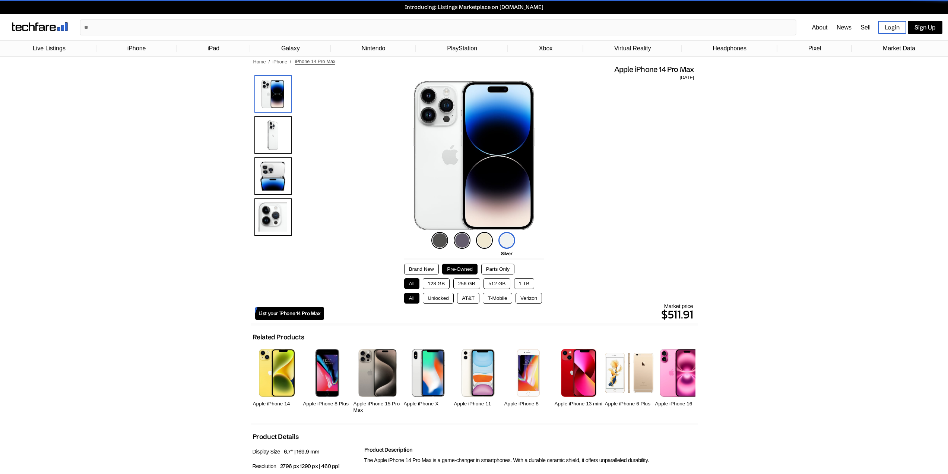 Image resolution: width=948 pixels, height=474 pixels. What do you see at coordinates (529, 403) in the screenshot?
I see `h2: Apple iPhone 8` at bounding box center [529, 403].